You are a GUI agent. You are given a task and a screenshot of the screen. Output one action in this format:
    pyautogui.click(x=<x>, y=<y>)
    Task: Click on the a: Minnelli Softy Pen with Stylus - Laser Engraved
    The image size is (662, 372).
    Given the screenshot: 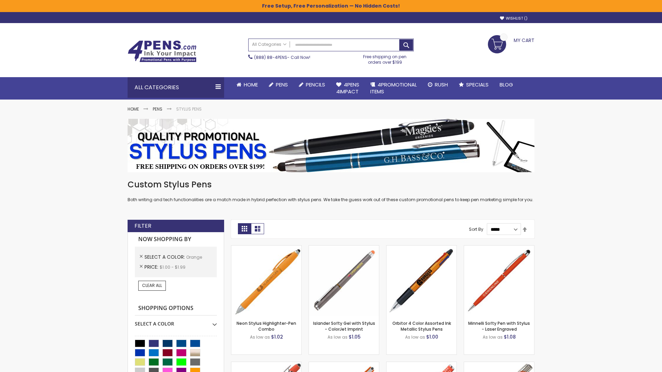 What is the action you would take?
    pyautogui.click(x=499, y=326)
    